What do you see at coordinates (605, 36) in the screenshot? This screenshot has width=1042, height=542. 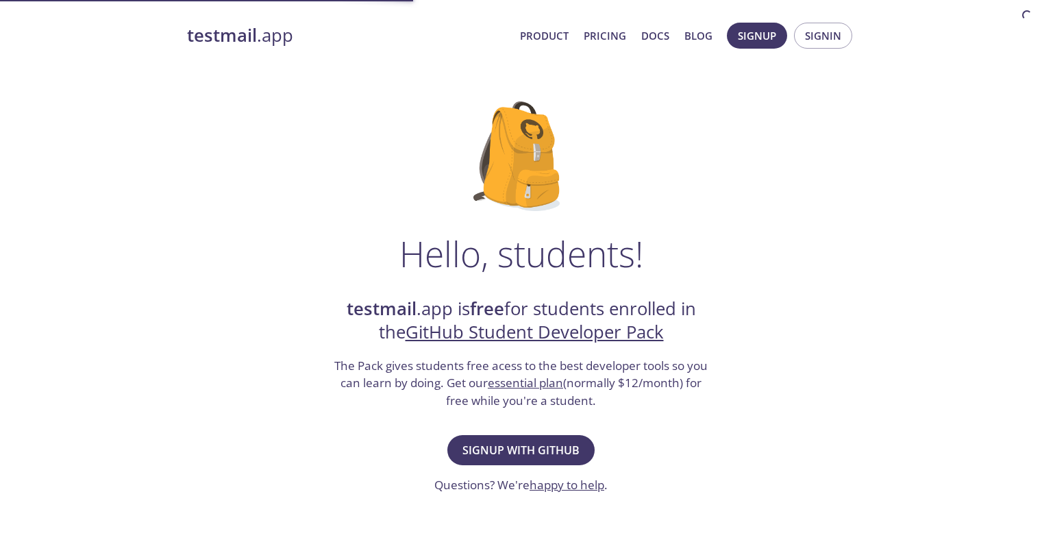 I see `a: Pricing` at bounding box center [605, 36].